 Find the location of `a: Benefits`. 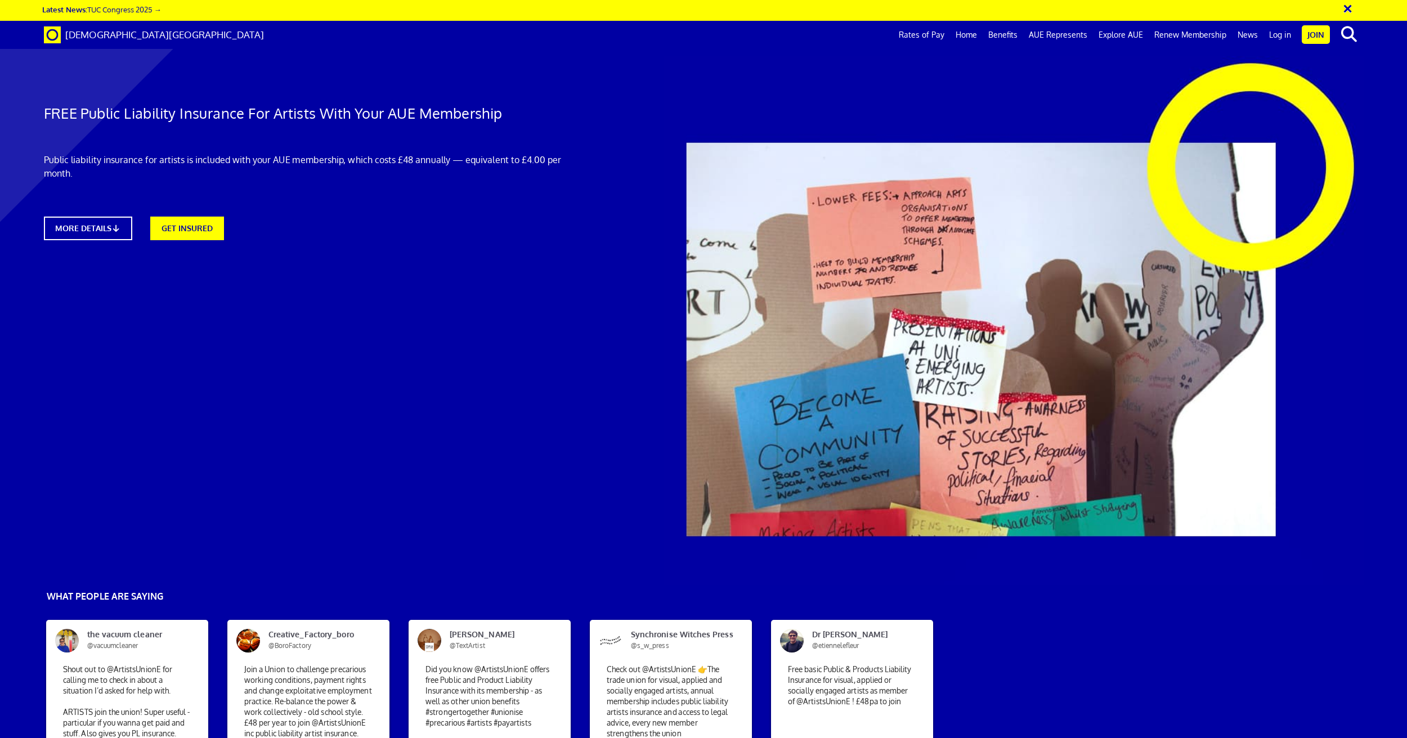

a: Benefits is located at coordinates (1003, 35).